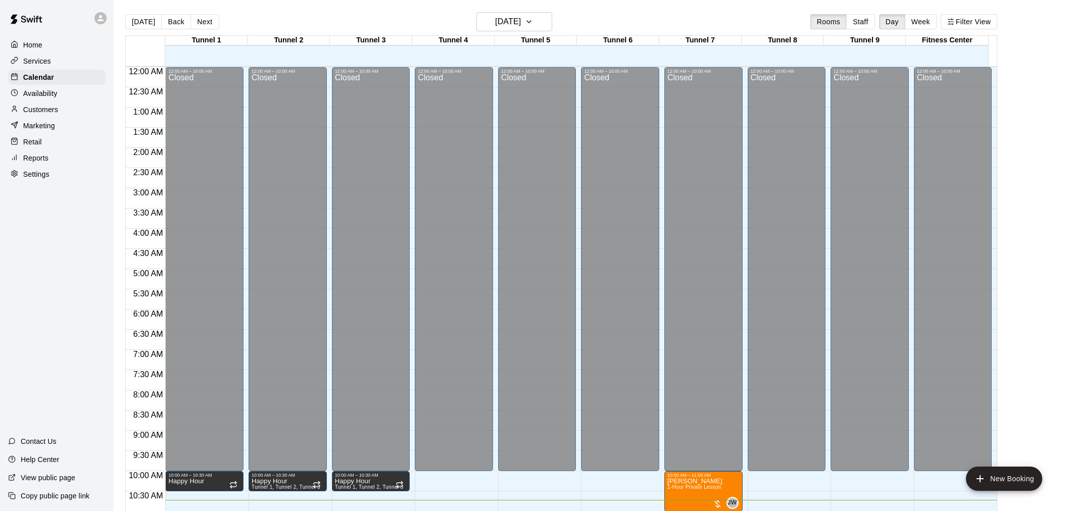 Image resolution: width=1069 pixels, height=511 pixels. Describe the element at coordinates (148, 233) in the screenshot. I see `span: 4:00 AM` at that location.